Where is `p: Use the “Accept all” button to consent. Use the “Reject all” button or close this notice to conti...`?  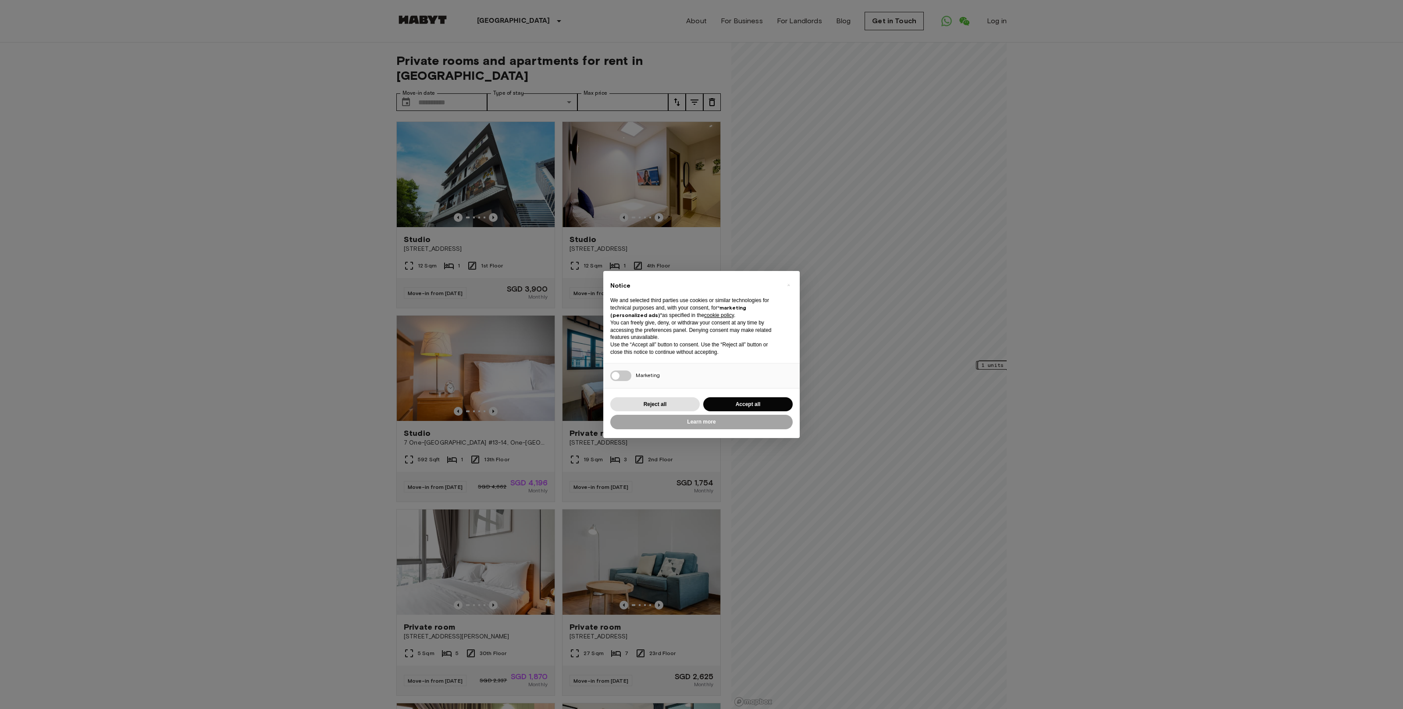
p: Use the “Accept all” button to consent. Use the “Reject all” button or close this notice to conti... is located at coordinates (694, 348).